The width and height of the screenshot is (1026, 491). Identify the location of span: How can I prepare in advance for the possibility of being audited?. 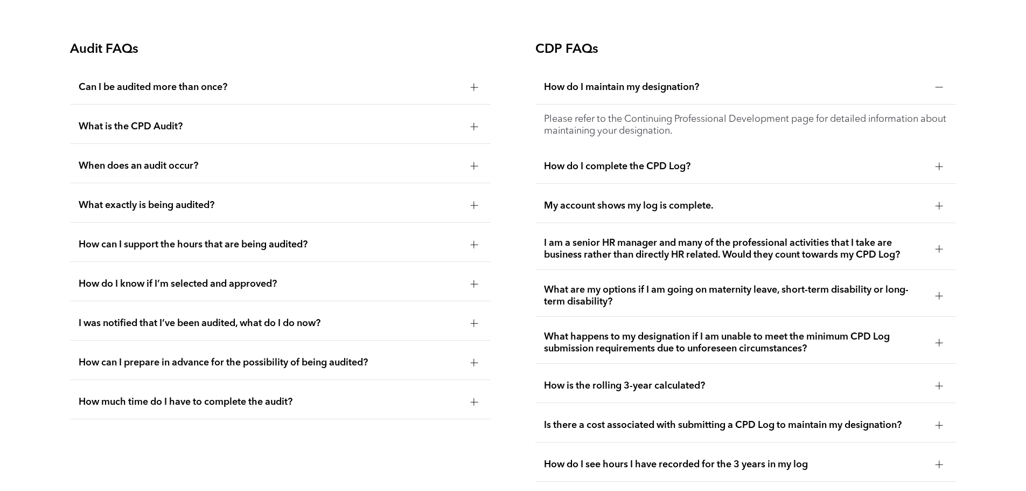
(270, 363).